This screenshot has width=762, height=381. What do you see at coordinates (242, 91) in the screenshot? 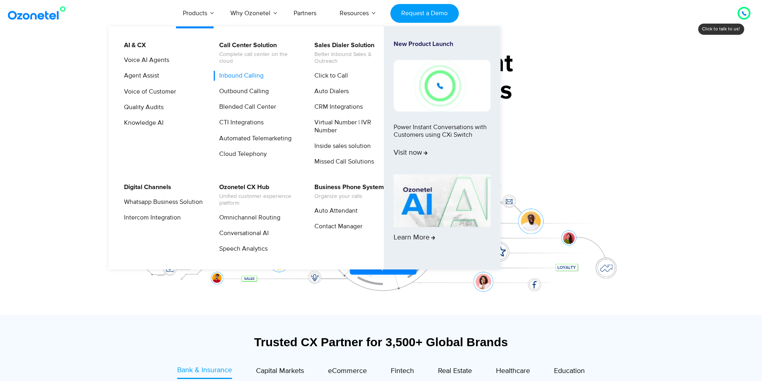
I see `a: Outbound Calling` at bounding box center [242, 91].